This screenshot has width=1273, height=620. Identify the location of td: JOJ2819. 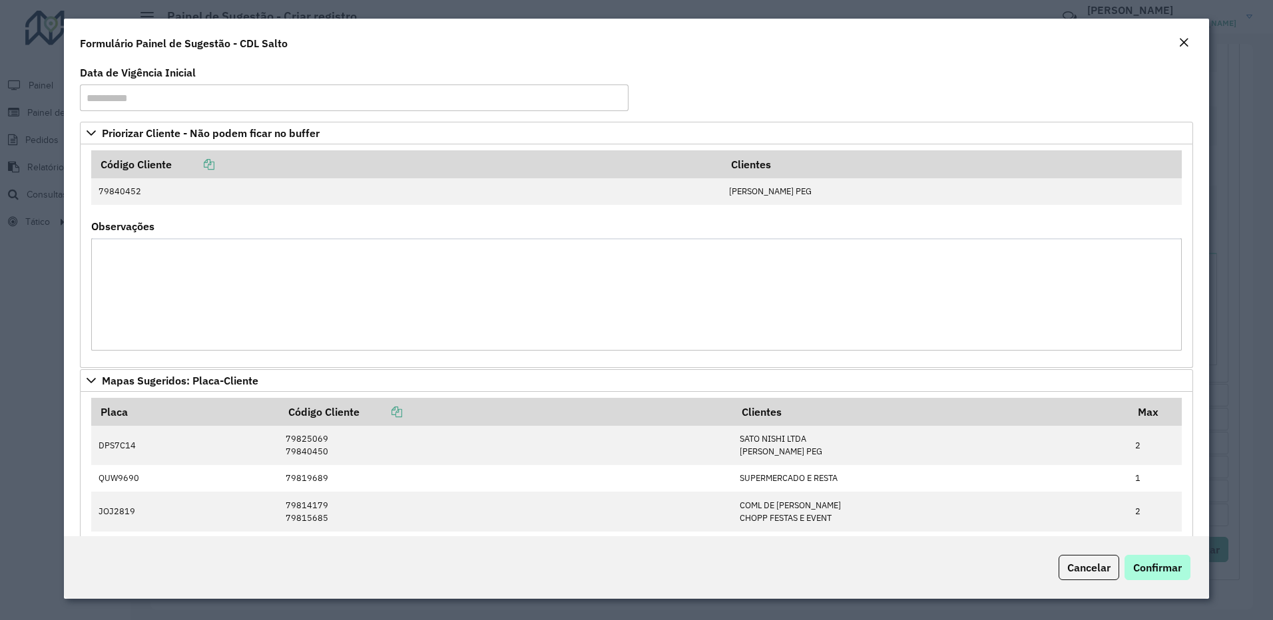
(185, 511).